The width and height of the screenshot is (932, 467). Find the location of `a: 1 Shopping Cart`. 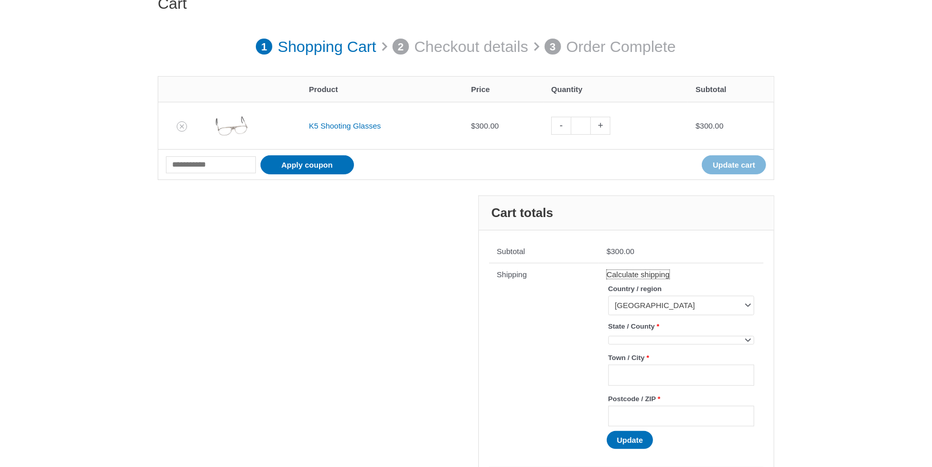

a: 1 Shopping Cart is located at coordinates (316, 47).